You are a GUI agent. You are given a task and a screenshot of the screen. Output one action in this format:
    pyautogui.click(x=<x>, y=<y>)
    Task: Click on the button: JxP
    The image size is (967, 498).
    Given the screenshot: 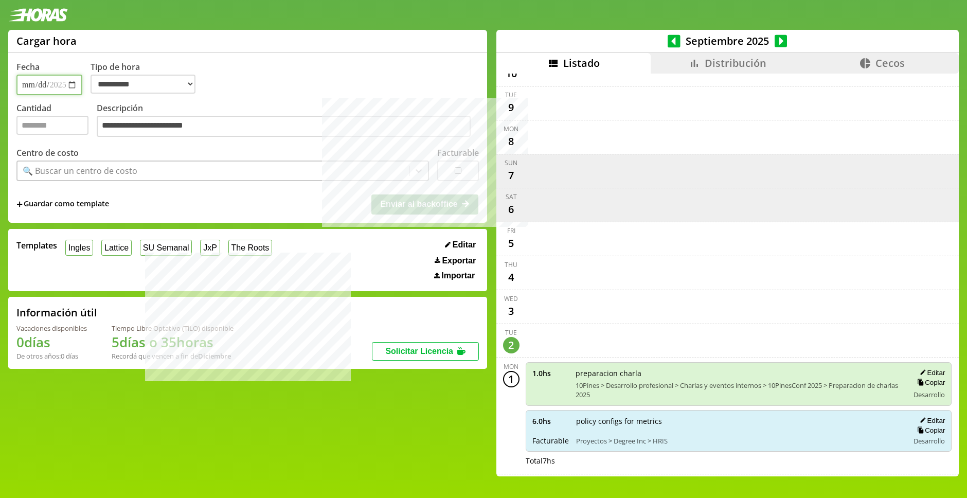 What is the action you would take?
    pyautogui.click(x=210, y=247)
    